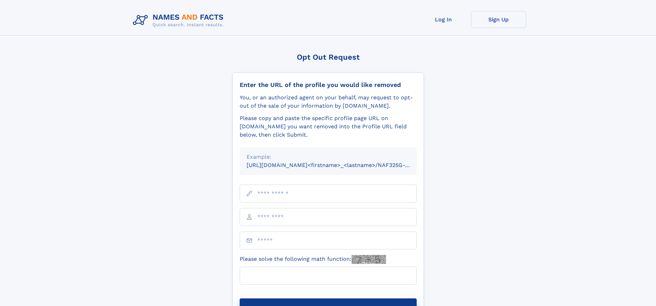 The height and width of the screenshot is (306, 656). What do you see at coordinates (328, 102) in the screenshot?
I see `div: You, or an authorized agent on your behalf, may request to opt-out of the sale of your informatio...` at bounding box center [328, 102].